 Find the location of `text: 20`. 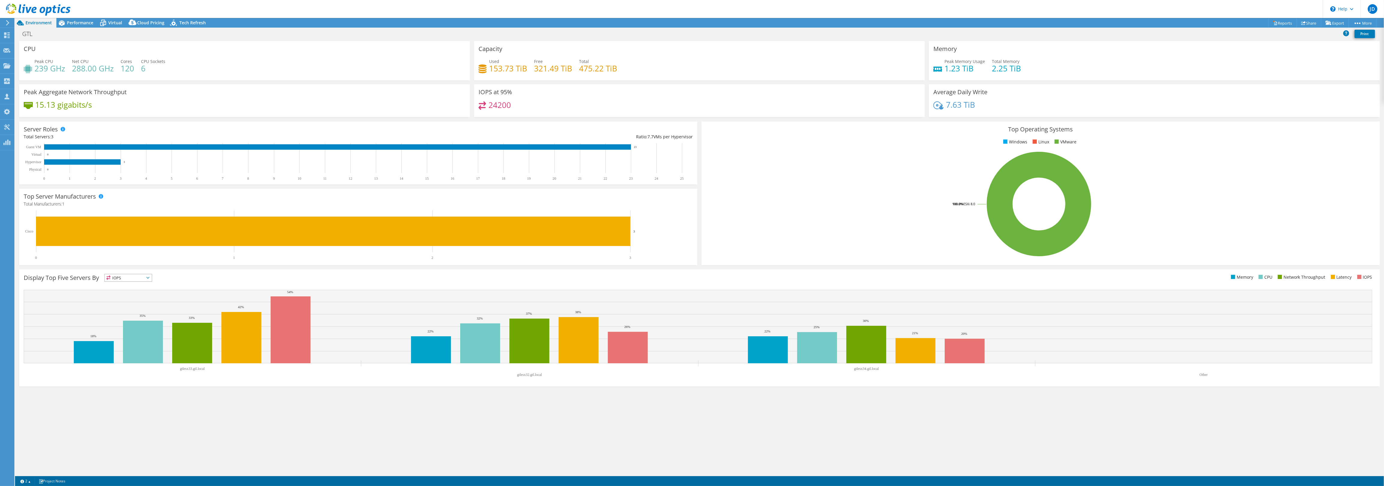

text: 20 is located at coordinates (555, 179).